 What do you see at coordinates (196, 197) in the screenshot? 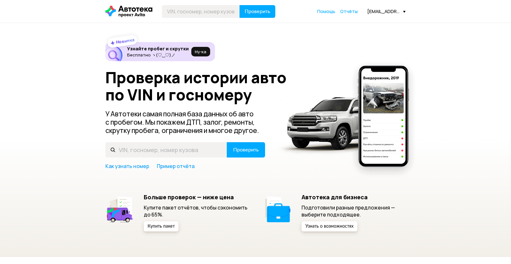
I see `h5: Больше проверок — ниже цена` at bounding box center [196, 197].